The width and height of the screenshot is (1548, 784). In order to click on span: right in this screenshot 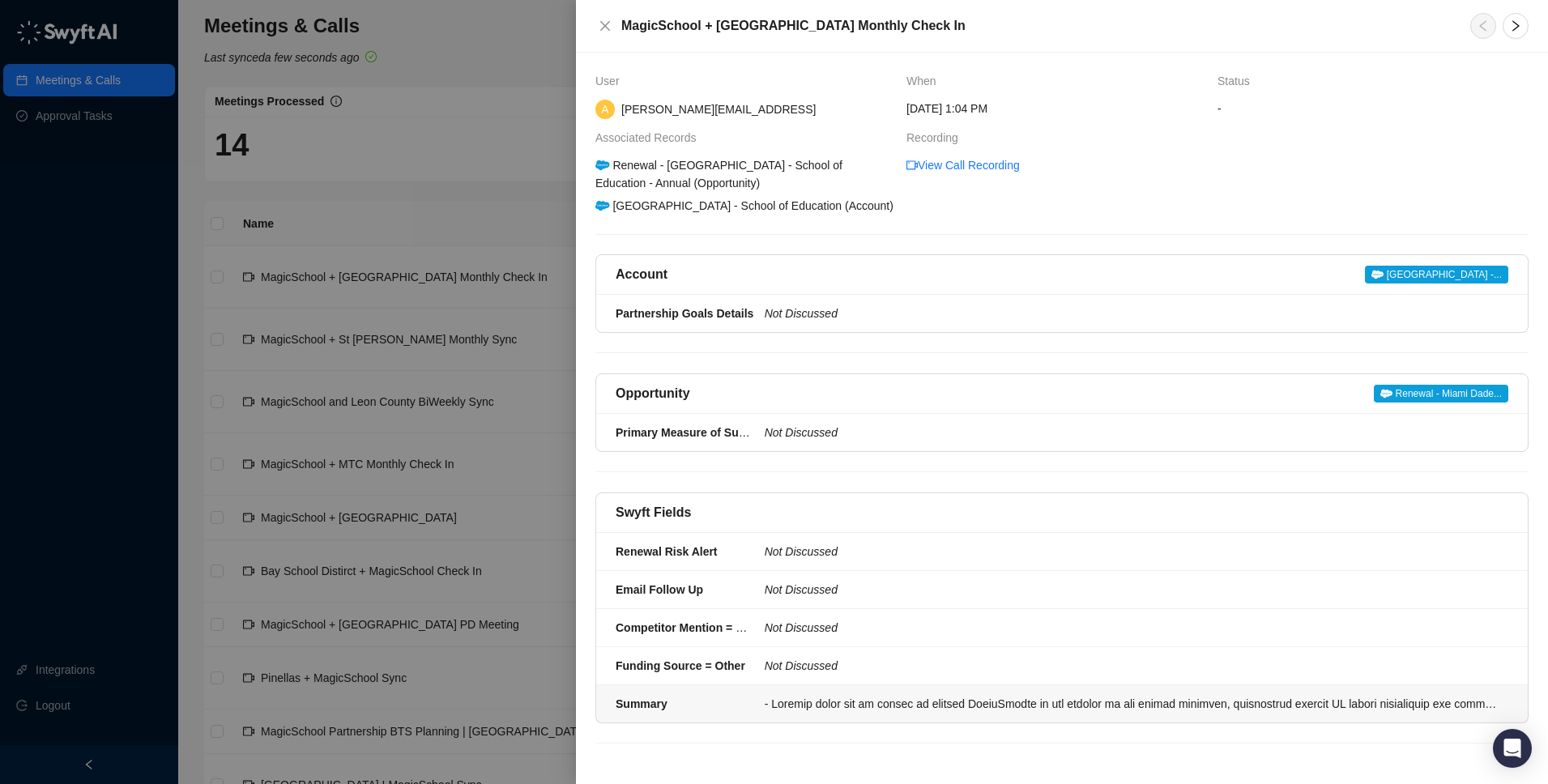, I will do `click(1515, 26)`.